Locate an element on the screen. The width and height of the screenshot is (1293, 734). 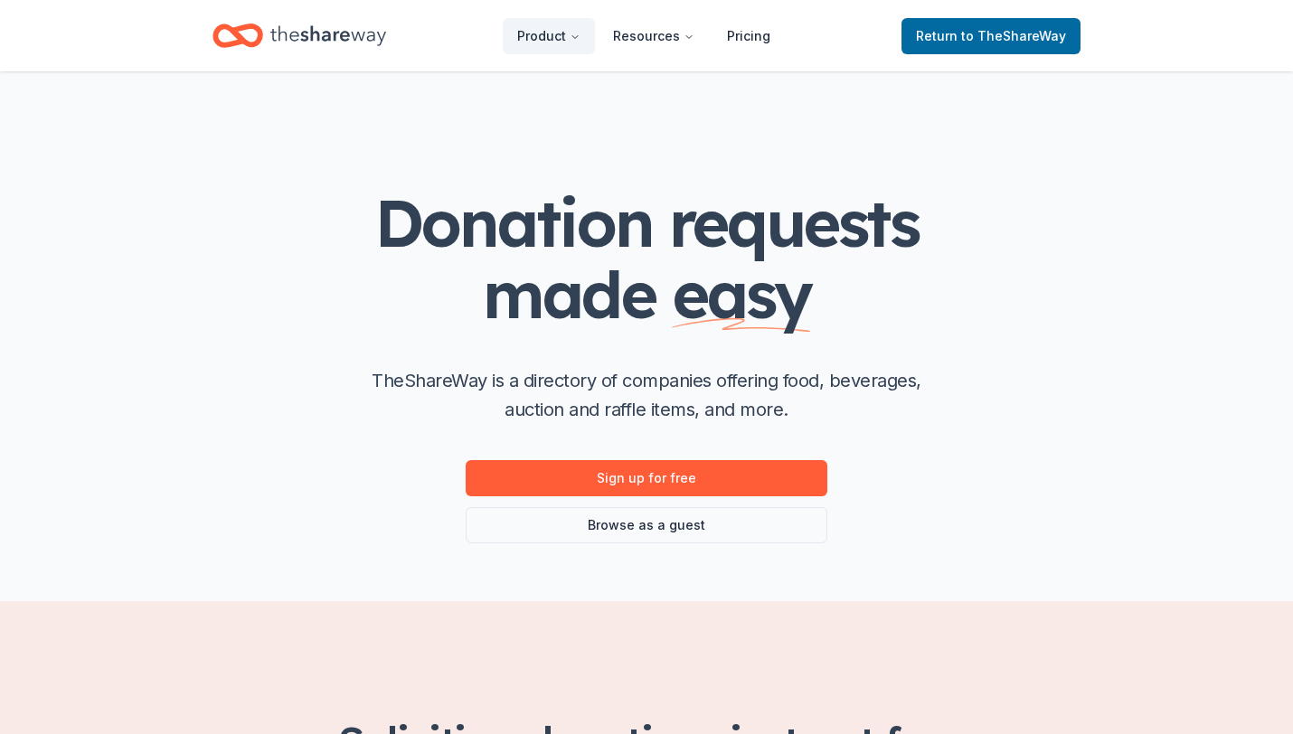
a: Sign up for free is located at coordinates (647, 478).